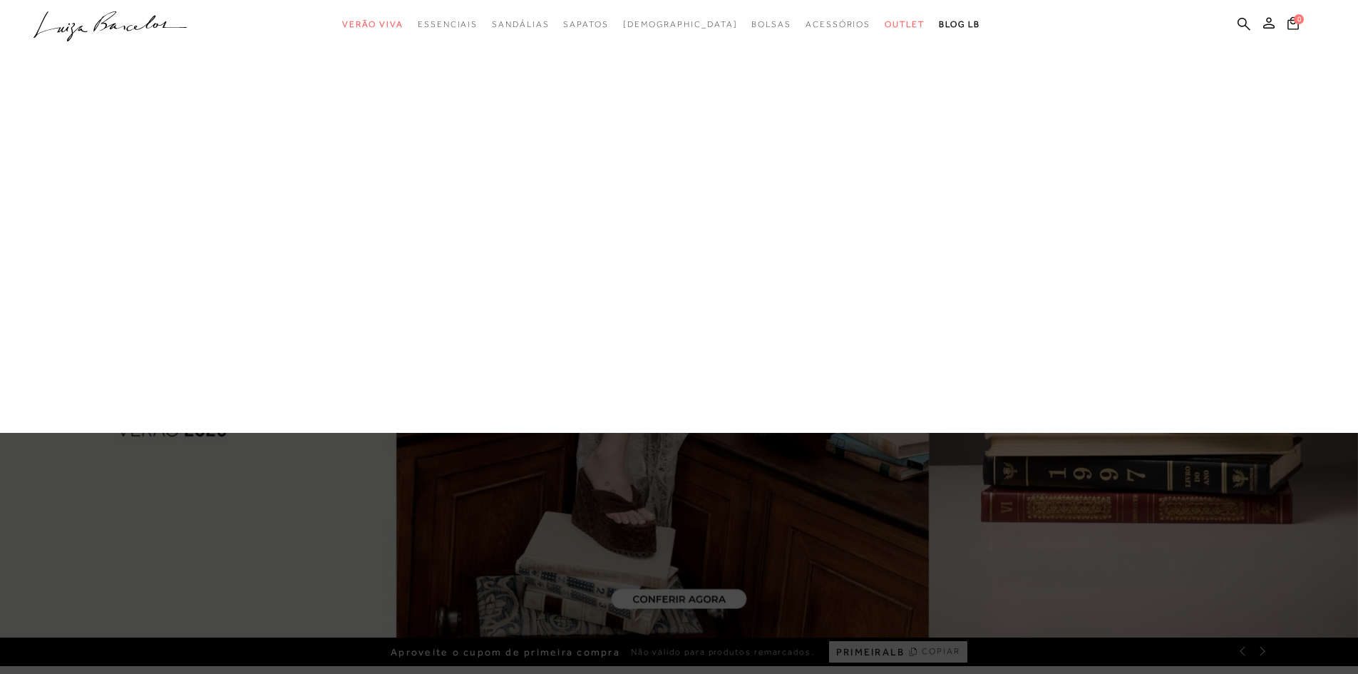 This screenshot has width=1358, height=674. Describe the element at coordinates (521, 24) in the screenshot. I see `span: Sandálias` at that location.